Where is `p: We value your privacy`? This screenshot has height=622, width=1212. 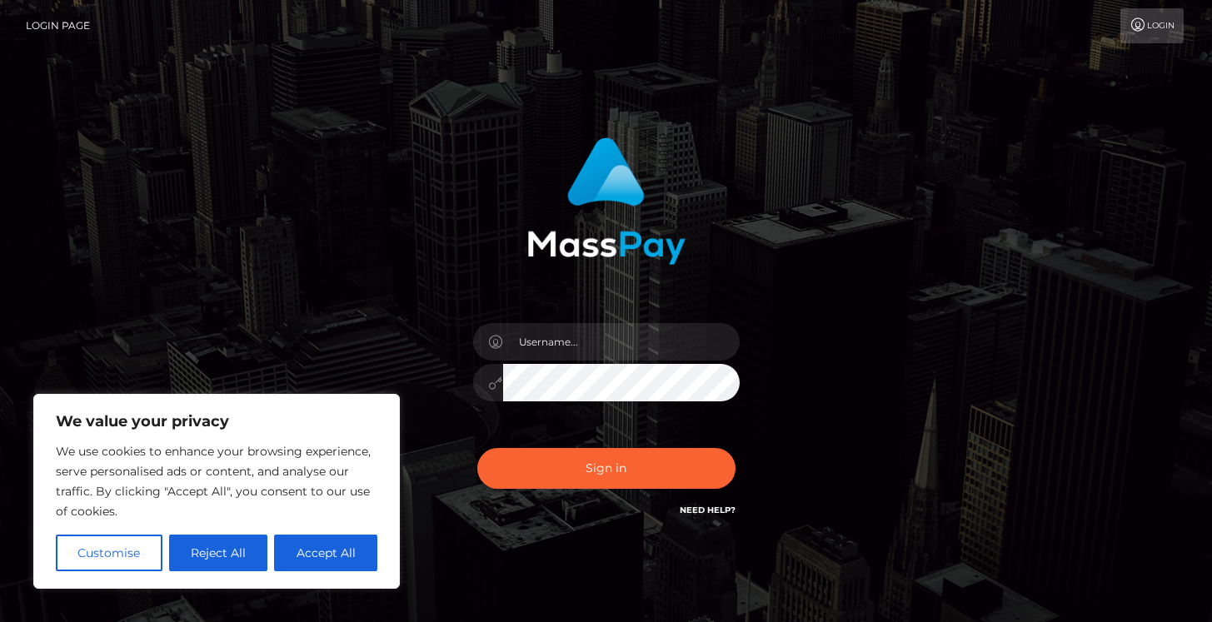 p: We value your privacy is located at coordinates (217, 422).